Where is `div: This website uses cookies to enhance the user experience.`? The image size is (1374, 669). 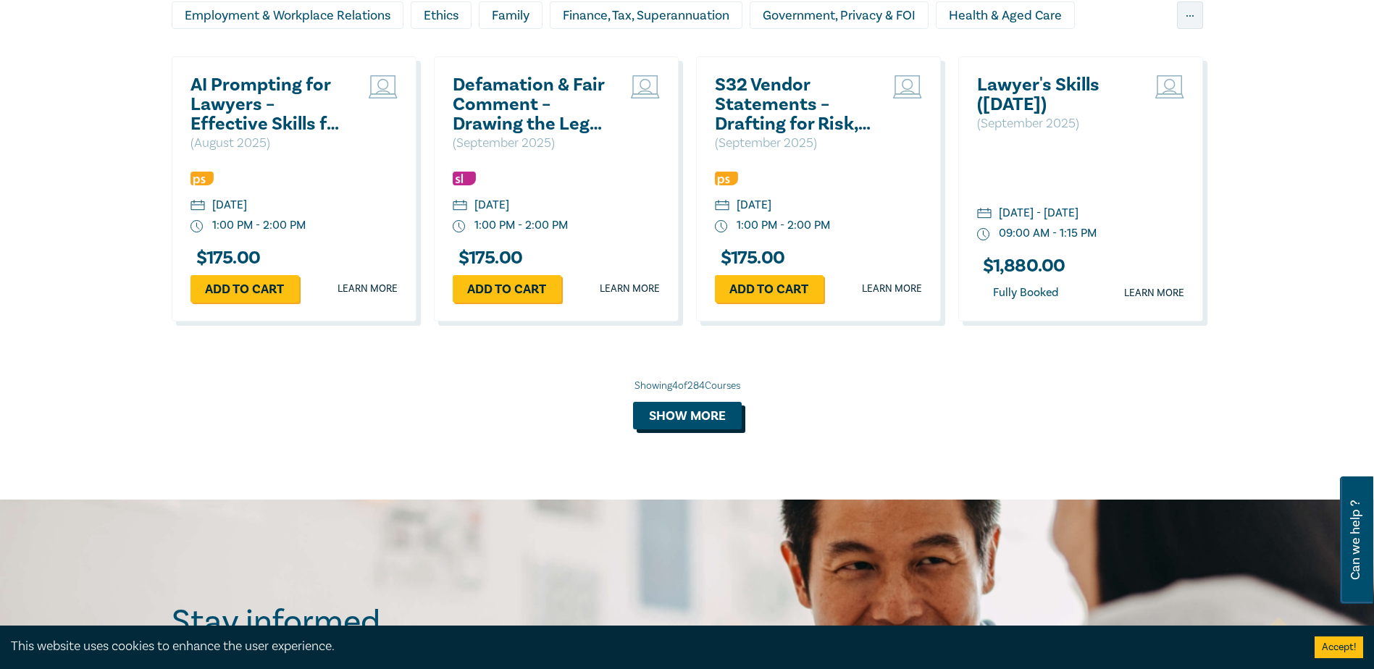 div: This website uses cookies to enhance the user experience. is located at coordinates (652, 647).